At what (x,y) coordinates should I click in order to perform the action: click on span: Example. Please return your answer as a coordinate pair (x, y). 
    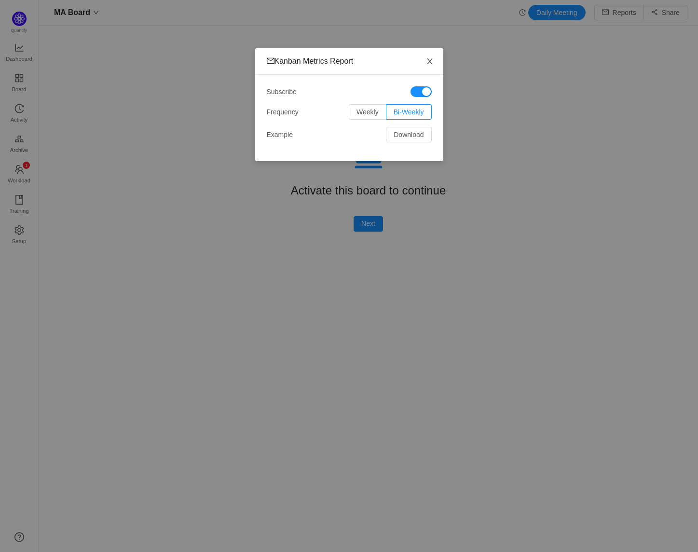
    Looking at the image, I should click on (280, 135).